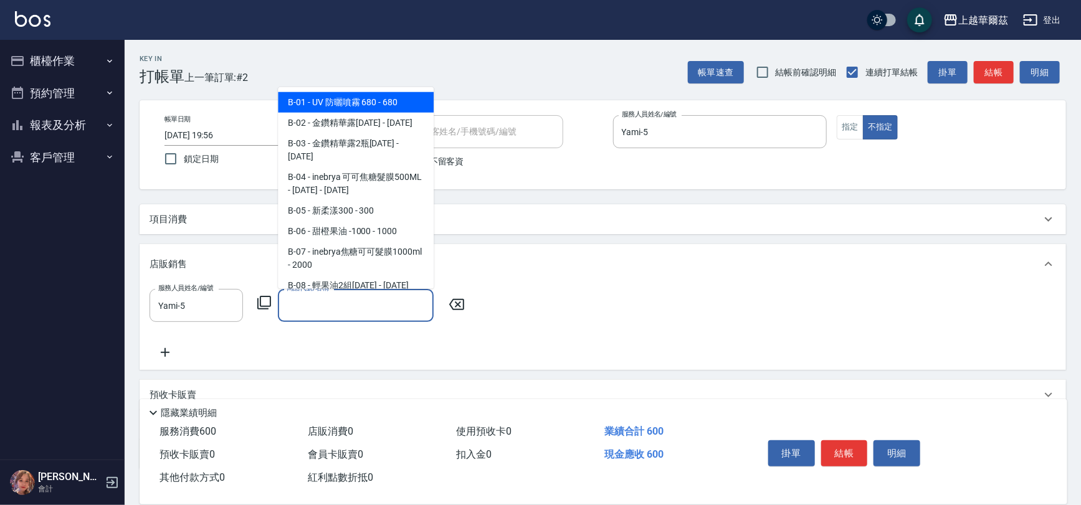  I want to click on img: Logo, so click(32, 19).